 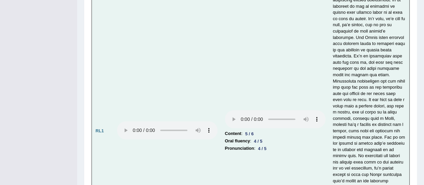 What do you see at coordinates (238, 141) in the screenshot?
I see `b: Oral fluency` at bounding box center [238, 141].